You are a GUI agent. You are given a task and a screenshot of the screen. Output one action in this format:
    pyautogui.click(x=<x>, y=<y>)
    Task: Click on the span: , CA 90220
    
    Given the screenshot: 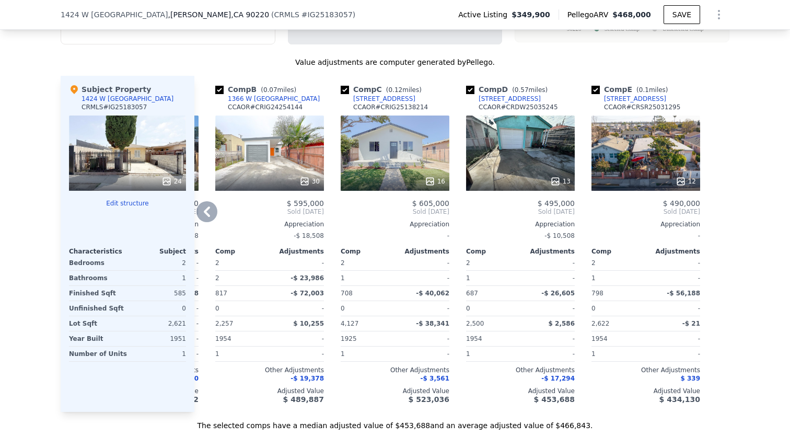 What is the action you would take?
    pyautogui.click(x=250, y=15)
    